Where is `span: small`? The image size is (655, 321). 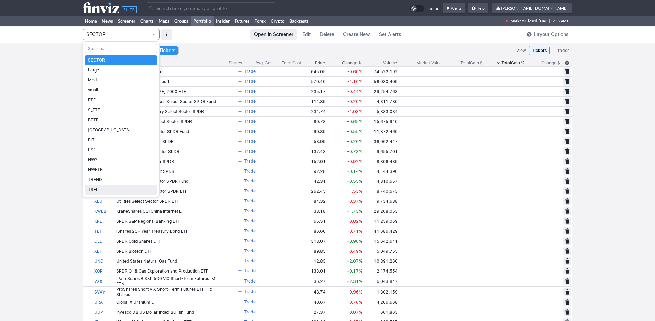 span: small is located at coordinates (121, 90).